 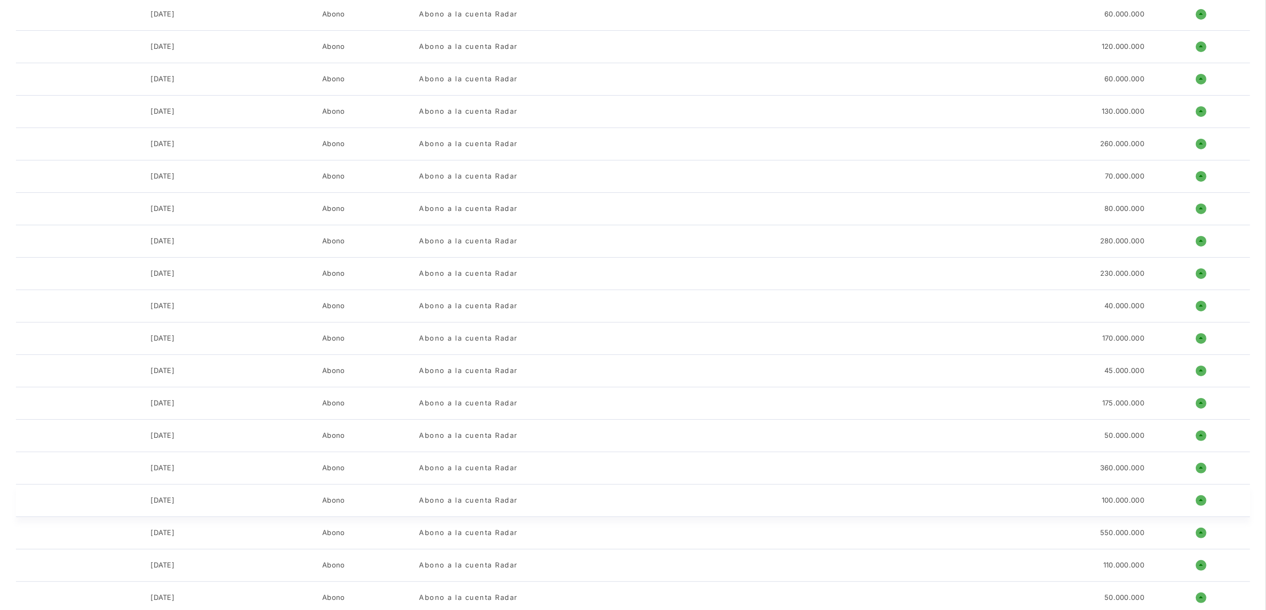 What do you see at coordinates (1123, 339) in the screenshot?
I see `div: 170.000.000` at bounding box center [1123, 339].